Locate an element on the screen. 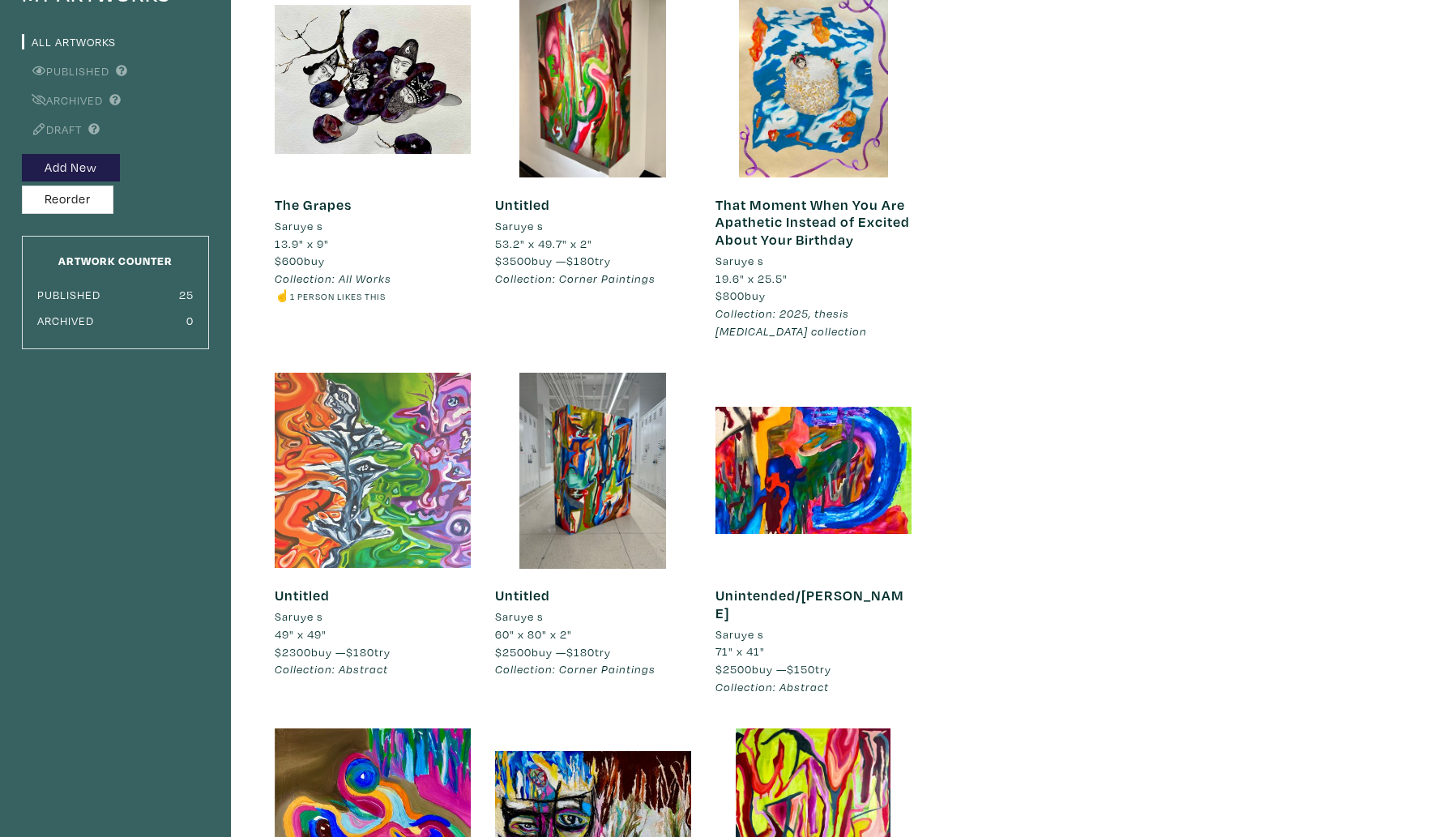 Image resolution: width=1452 pixels, height=837 pixels. span: $2300 is located at coordinates (292, 651).